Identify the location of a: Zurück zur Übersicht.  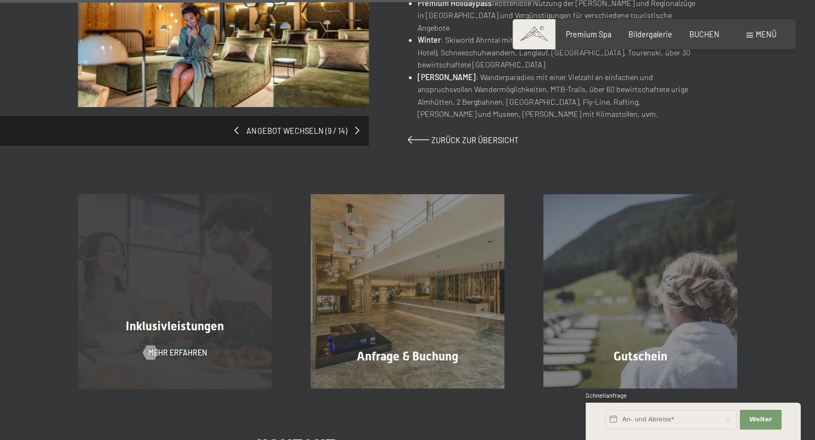
(463, 140).